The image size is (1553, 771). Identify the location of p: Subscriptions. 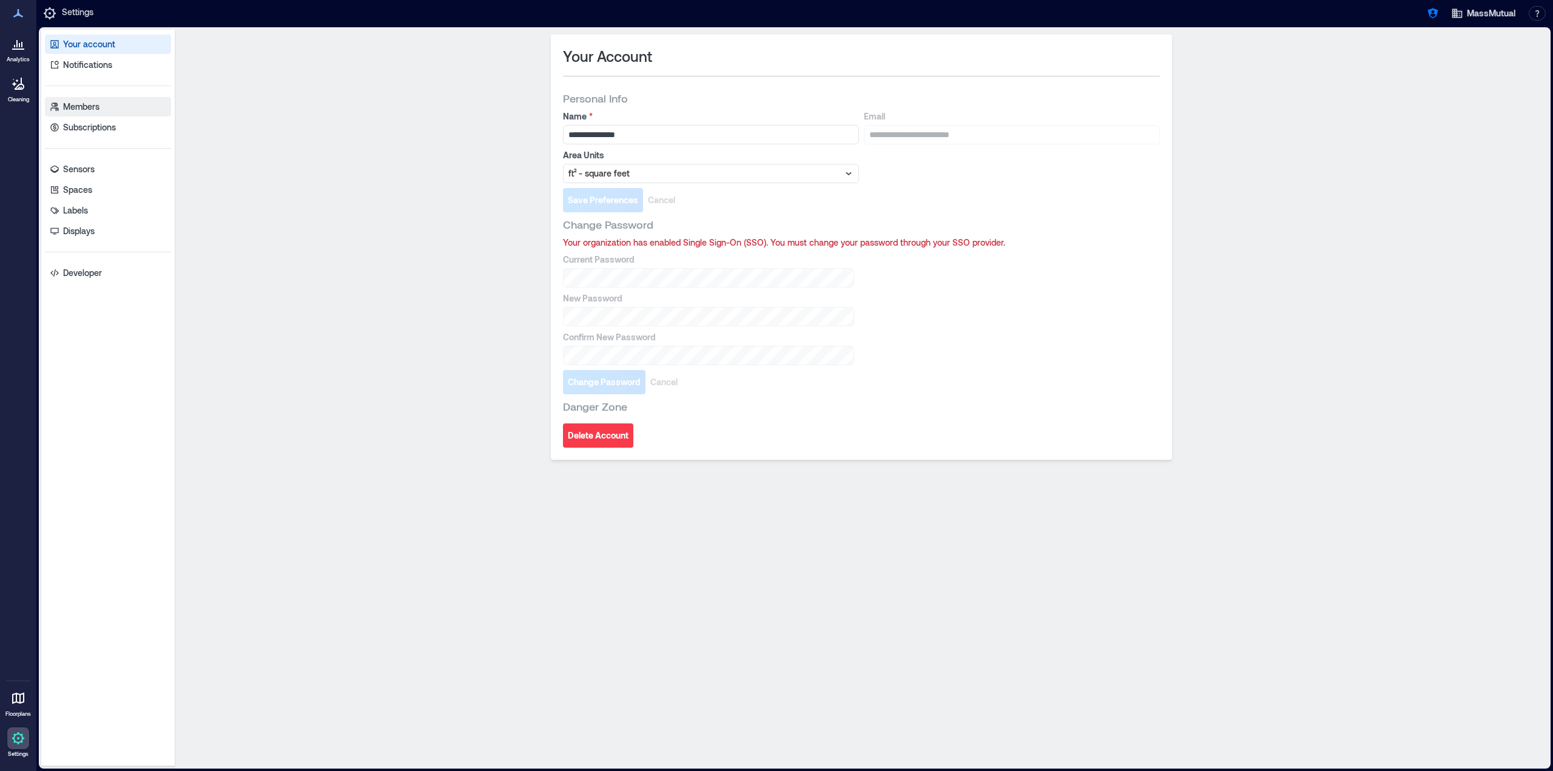
(89, 127).